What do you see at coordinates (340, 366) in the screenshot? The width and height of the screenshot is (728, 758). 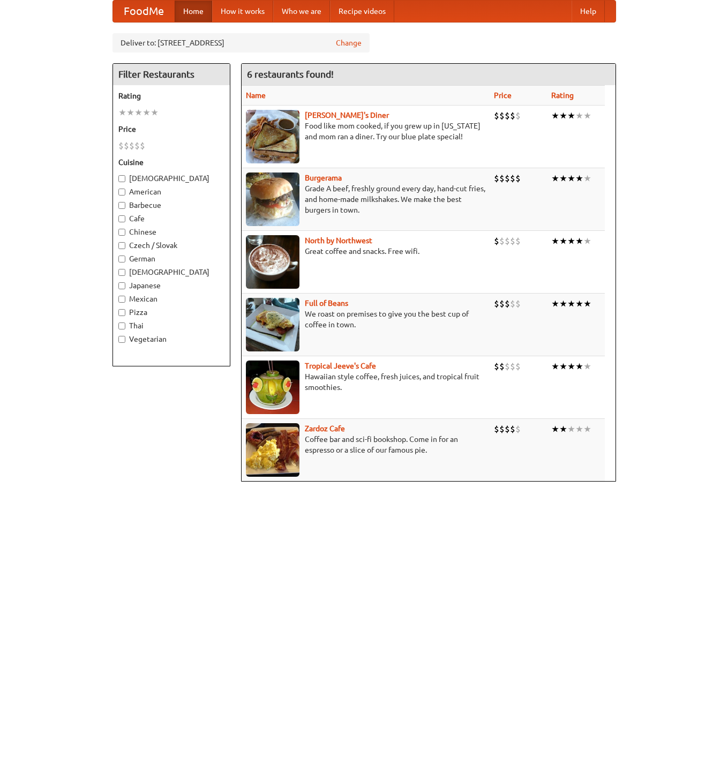 I see `a: Tropical Jeeve's Cafe` at bounding box center [340, 366].